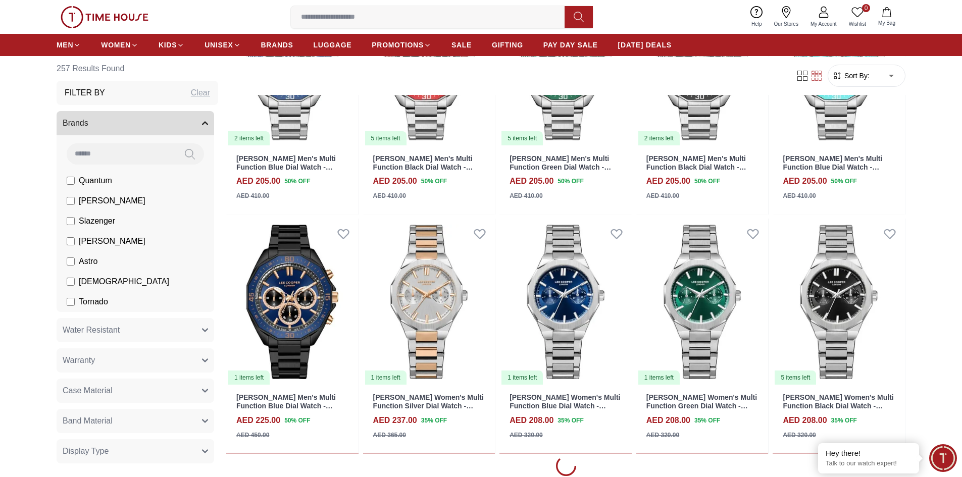  I want to click on span: Water Resistant, so click(91, 330).